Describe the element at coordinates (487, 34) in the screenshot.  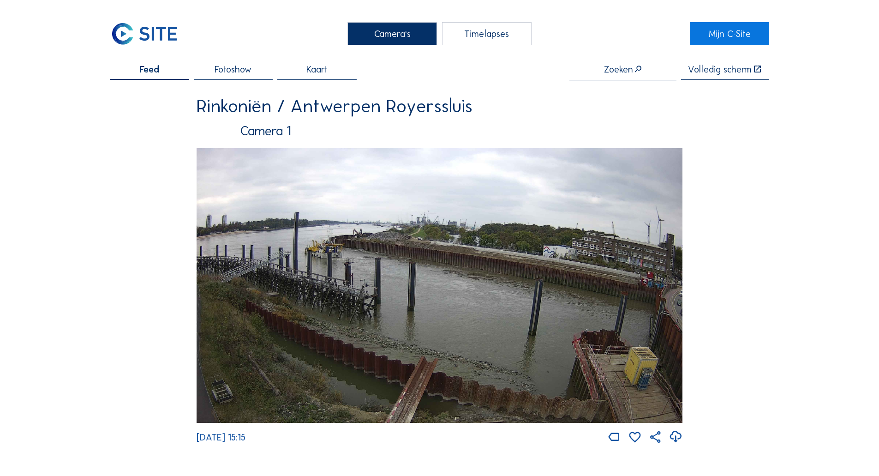
I see `div: Timelapses` at that location.